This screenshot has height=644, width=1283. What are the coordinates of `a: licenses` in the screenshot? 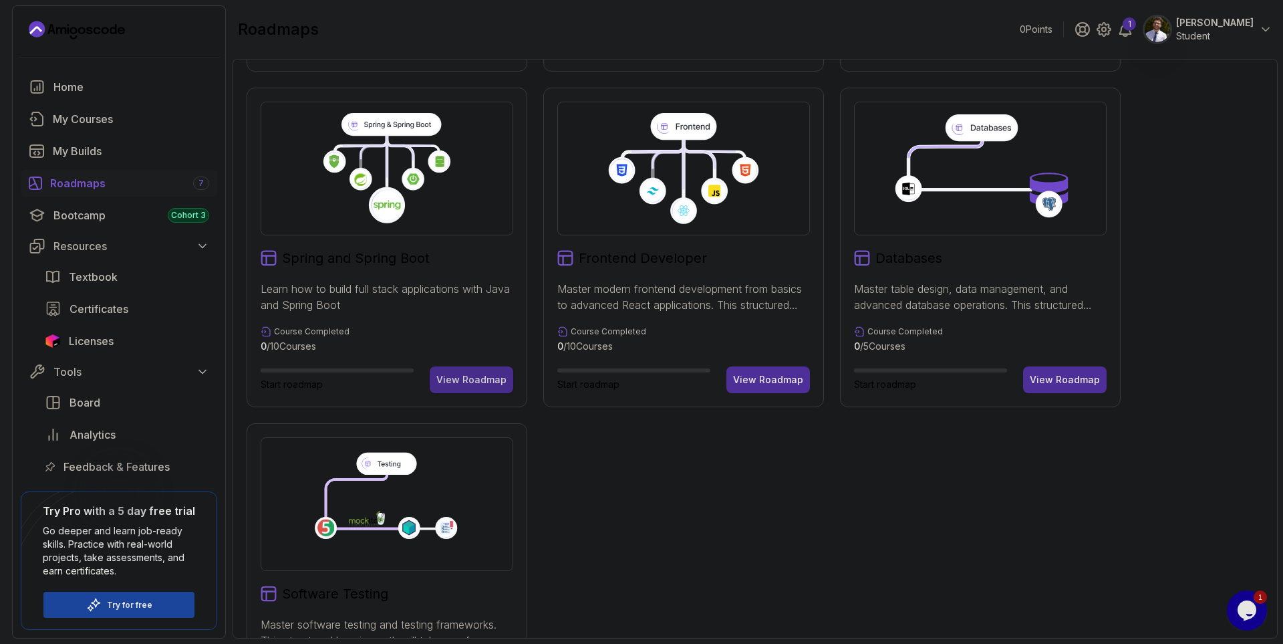 It's located at (127, 341).